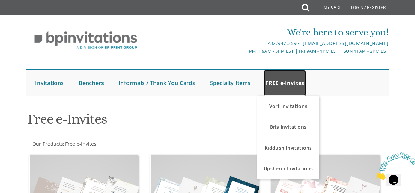  Describe the element at coordinates (289, 127) in the screenshot. I see `a: Bris Invitations` at that location.